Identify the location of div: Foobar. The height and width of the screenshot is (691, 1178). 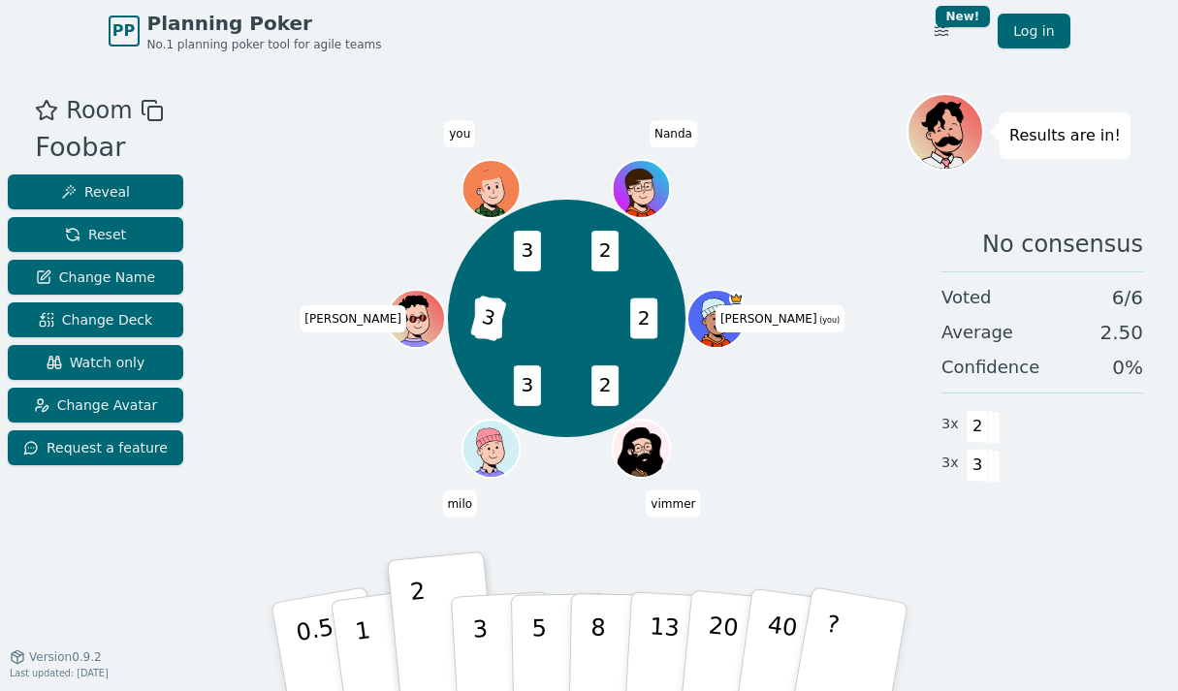
(99, 147).